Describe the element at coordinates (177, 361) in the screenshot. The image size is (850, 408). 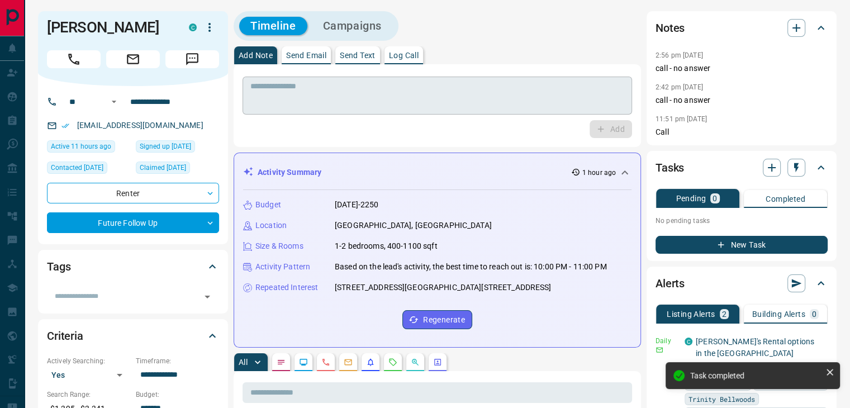
I see `p: Timeframe:` at that location.